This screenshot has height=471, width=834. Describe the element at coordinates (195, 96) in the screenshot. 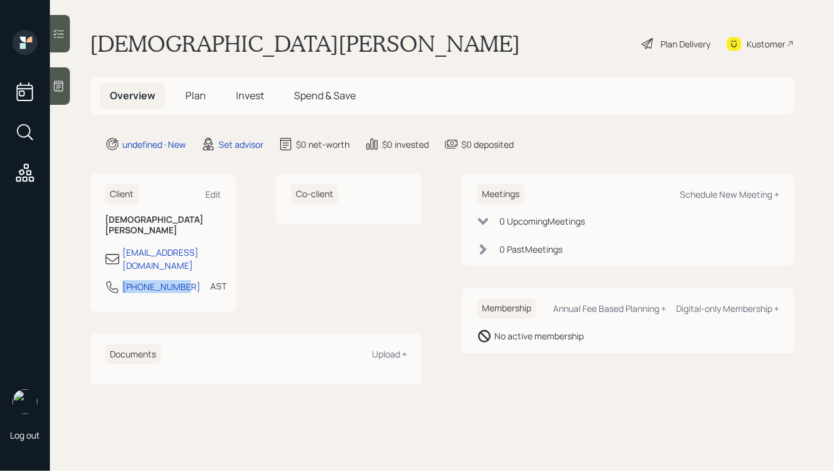

I see `span: Plan` at that location.